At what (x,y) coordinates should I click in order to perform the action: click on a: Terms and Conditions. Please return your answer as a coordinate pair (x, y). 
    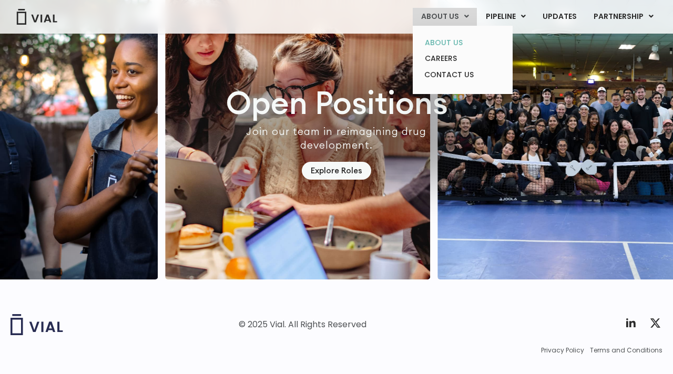
    Looking at the image, I should click on (626, 351).